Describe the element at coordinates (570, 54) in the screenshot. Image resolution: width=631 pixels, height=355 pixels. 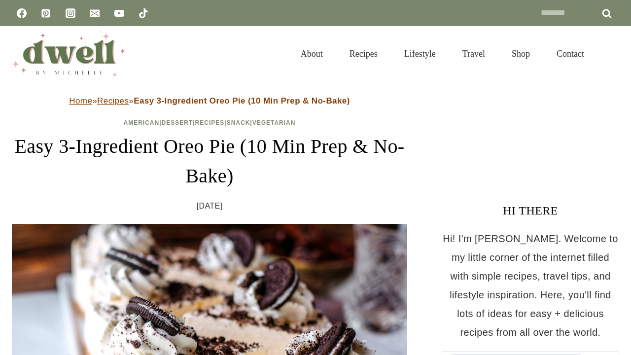
I see `a: Contact` at that location.